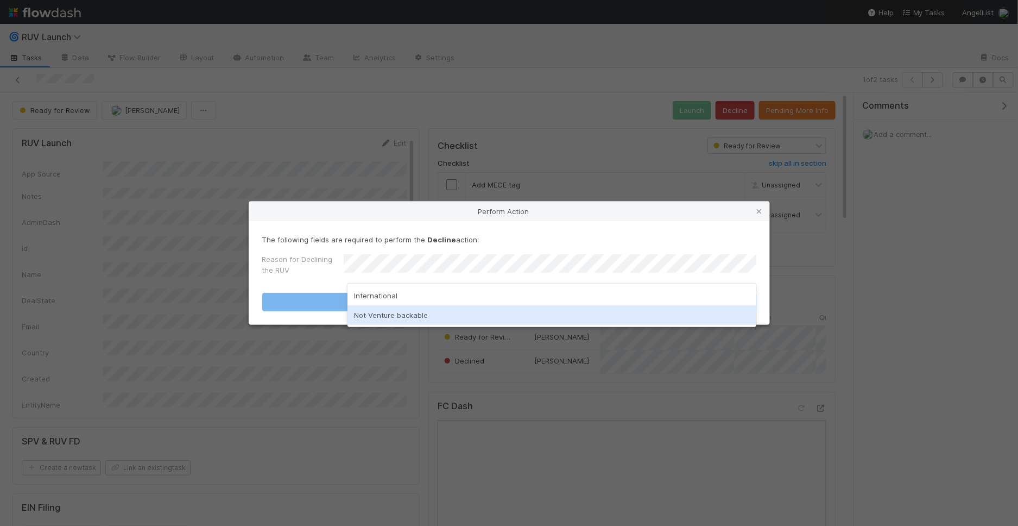  I want to click on p: The following fields are required to perform the action:, so click(509, 239).